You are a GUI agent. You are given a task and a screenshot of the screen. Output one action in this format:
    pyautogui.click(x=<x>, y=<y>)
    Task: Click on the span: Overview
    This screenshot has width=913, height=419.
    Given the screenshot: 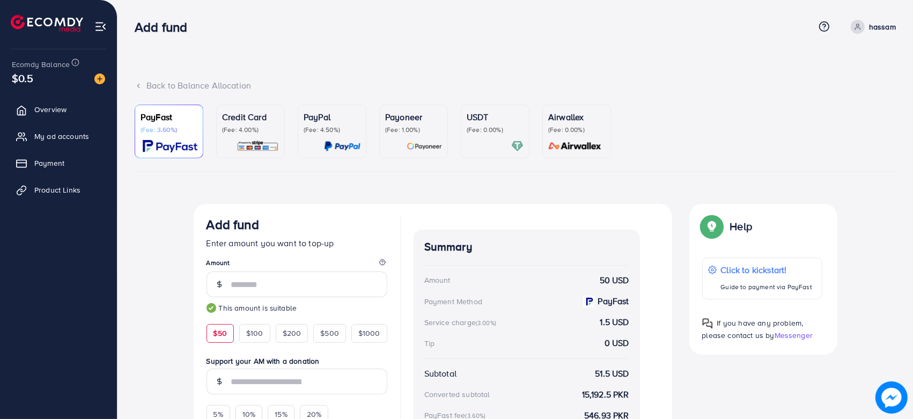 What is the action you would take?
    pyautogui.click(x=50, y=109)
    